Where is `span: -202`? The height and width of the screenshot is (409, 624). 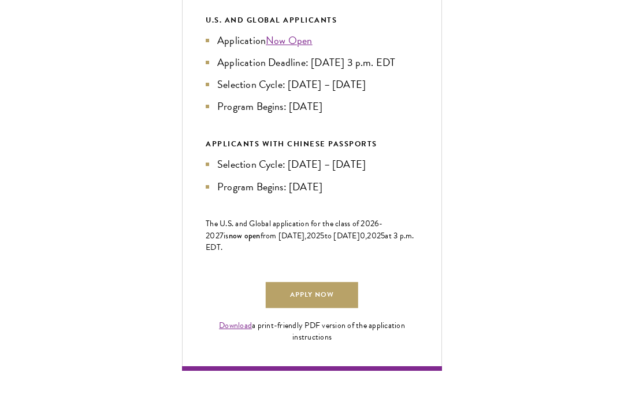
span: -202 is located at coordinates (294, 229).